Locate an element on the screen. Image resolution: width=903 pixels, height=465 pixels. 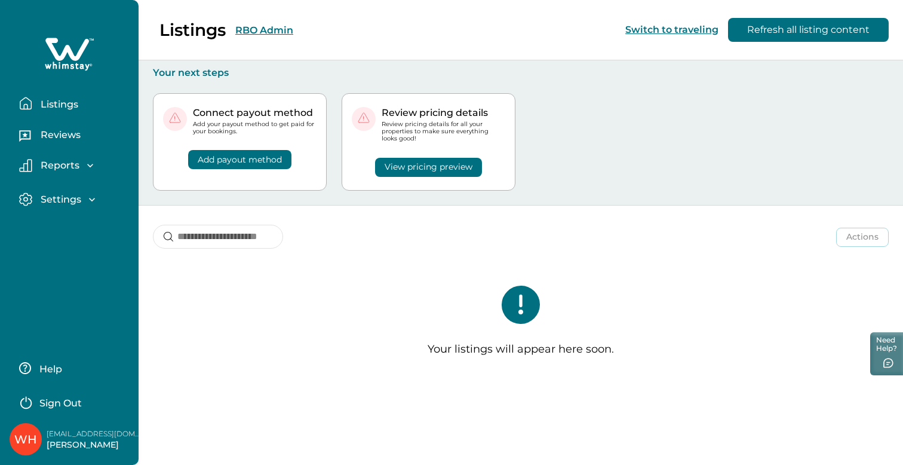
p: Review pricing details is located at coordinates (443, 113).